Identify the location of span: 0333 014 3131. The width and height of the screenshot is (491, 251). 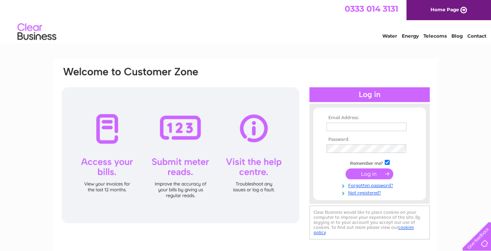
(372, 9).